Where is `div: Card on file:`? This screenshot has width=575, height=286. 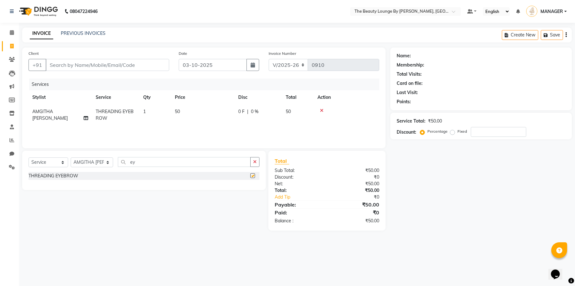 div: Card on file: is located at coordinates (409, 83).